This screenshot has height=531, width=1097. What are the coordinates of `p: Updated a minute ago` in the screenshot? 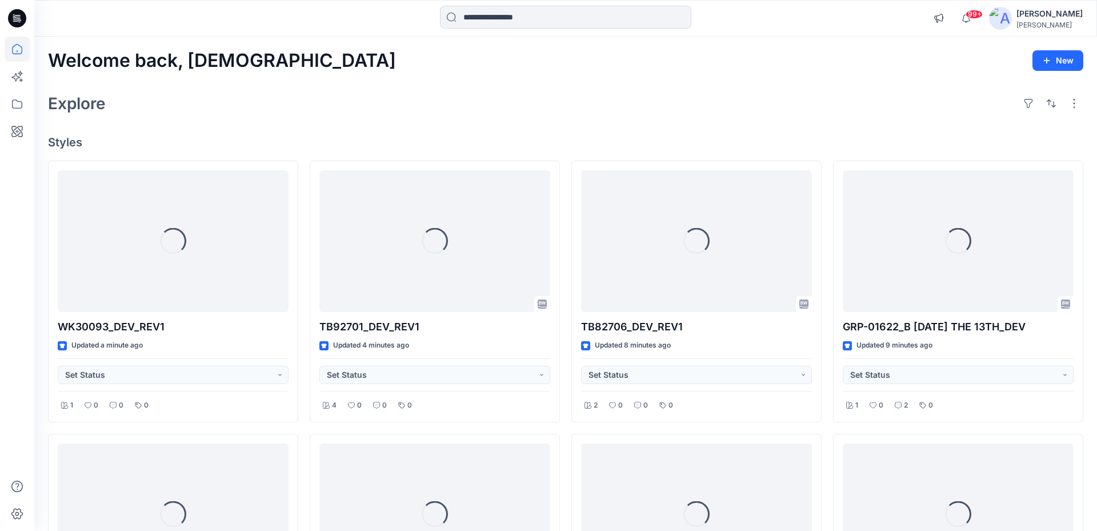 It's located at (107, 345).